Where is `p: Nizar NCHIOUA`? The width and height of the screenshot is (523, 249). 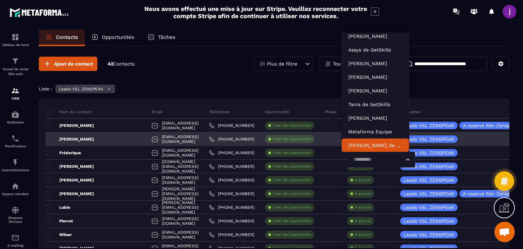
p: Nizar NCHIOUA is located at coordinates (376, 77).